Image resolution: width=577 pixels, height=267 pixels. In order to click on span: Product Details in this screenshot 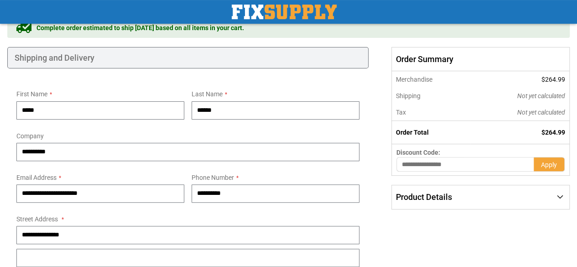, I will do `click(424, 197)`.